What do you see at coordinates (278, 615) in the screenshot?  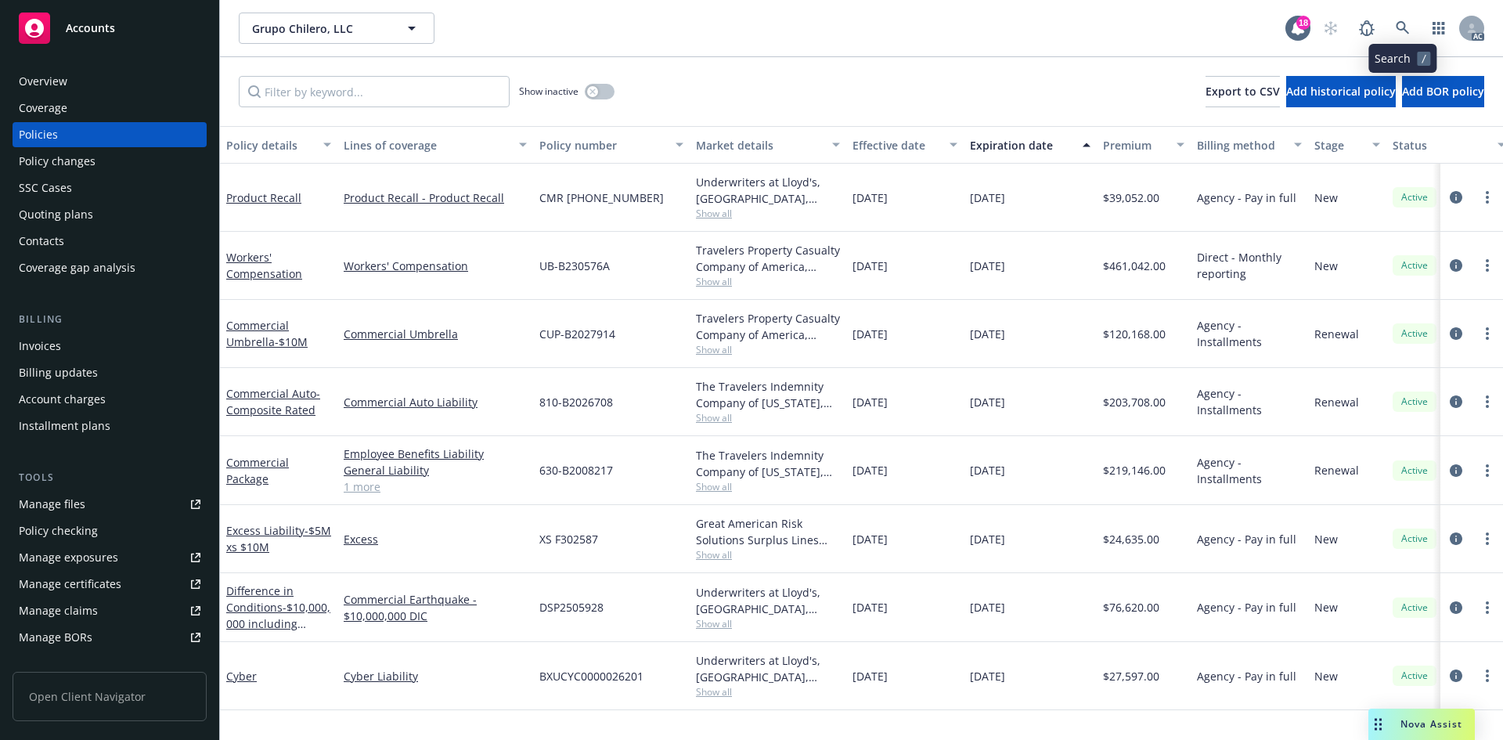 I see `a: Difference in Conditions` at bounding box center [278, 615].